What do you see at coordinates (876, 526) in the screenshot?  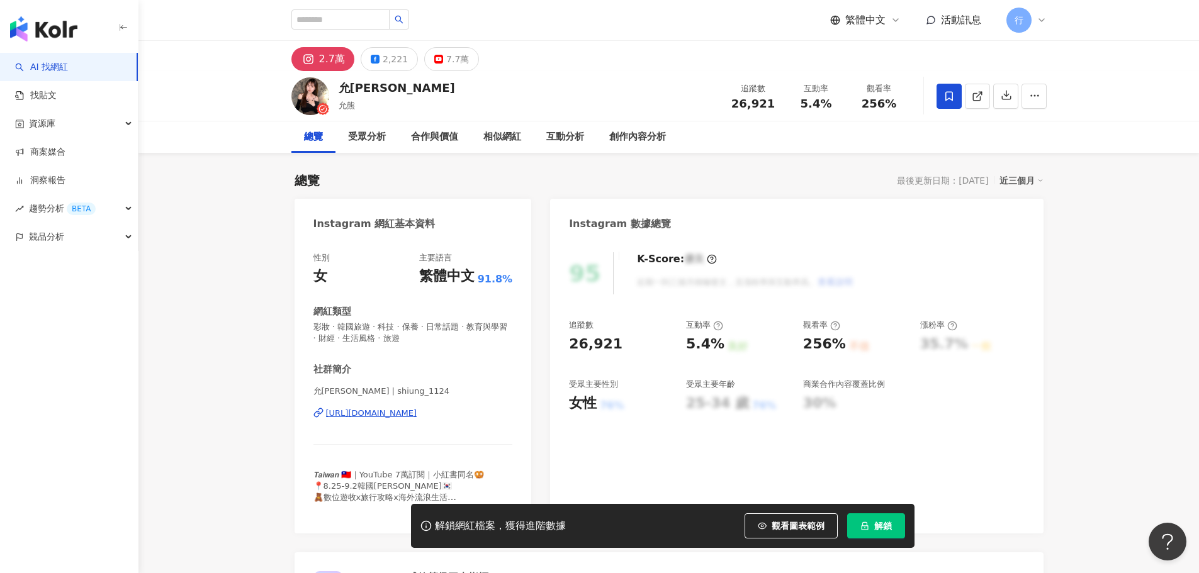 I see `button: 解鎖` at bounding box center [876, 526].